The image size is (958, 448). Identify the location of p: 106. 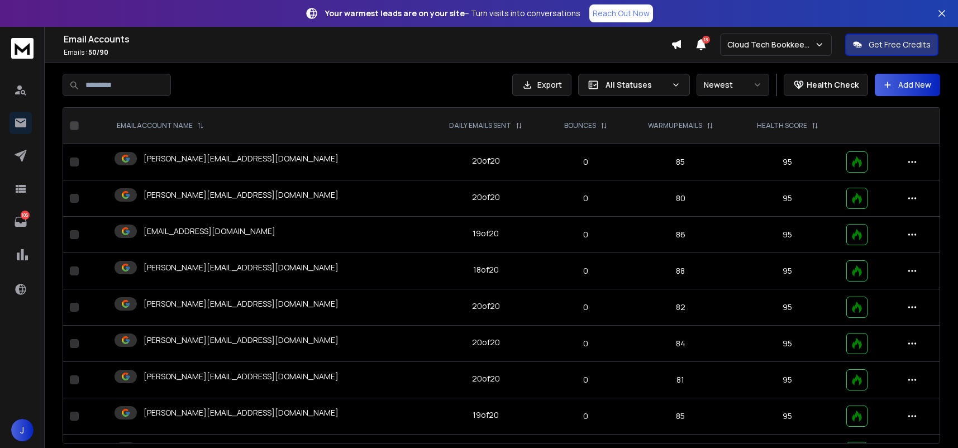
(25, 215).